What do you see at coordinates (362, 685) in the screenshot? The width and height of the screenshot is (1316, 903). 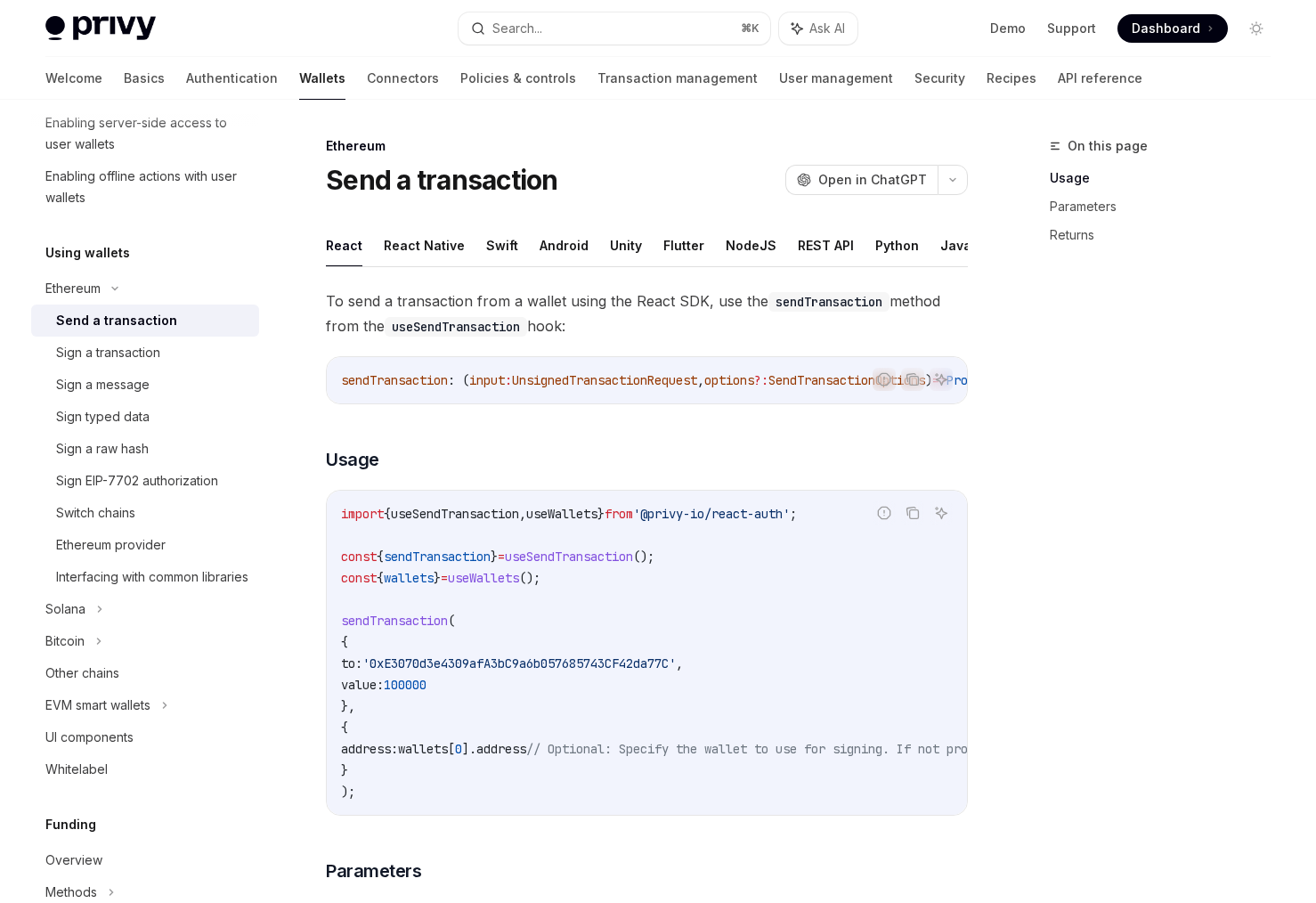 I see `span: value:` at bounding box center [362, 685].